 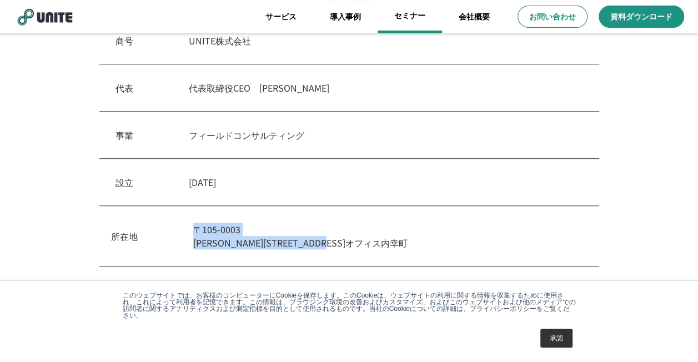 What do you see at coordinates (642, 17) in the screenshot?
I see `a: 資料ダウンロード` at bounding box center [642, 17].